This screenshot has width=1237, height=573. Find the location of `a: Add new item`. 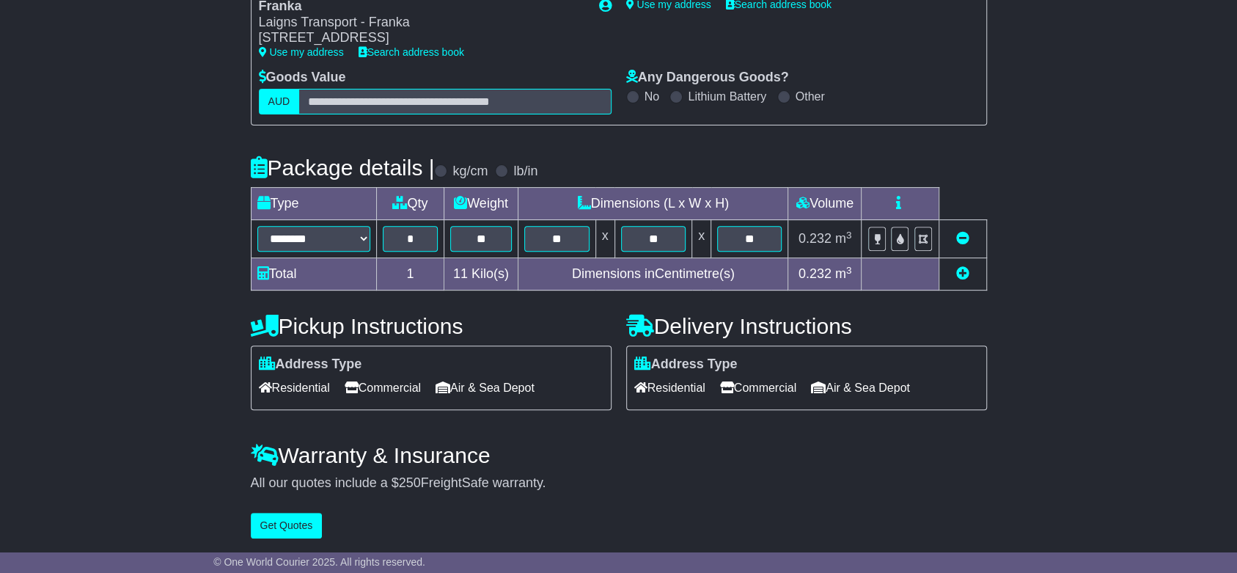

a: Add new item is located at coordinates (963, 273).